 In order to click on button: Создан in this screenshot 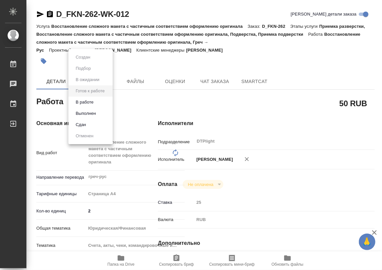, I will do `click(83, 57)`.